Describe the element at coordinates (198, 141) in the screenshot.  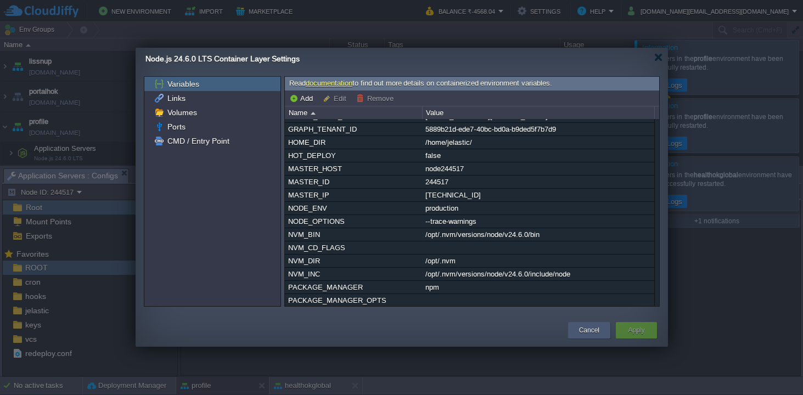
I see `a: CMD / Entry Point` at that location.